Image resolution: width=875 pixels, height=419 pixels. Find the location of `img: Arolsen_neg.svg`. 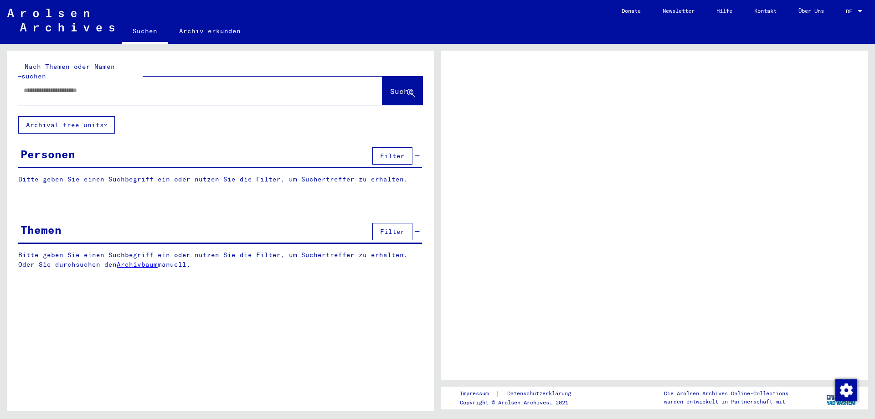

img: Arolsen_neg.svg is located at coordinates (61, 20).